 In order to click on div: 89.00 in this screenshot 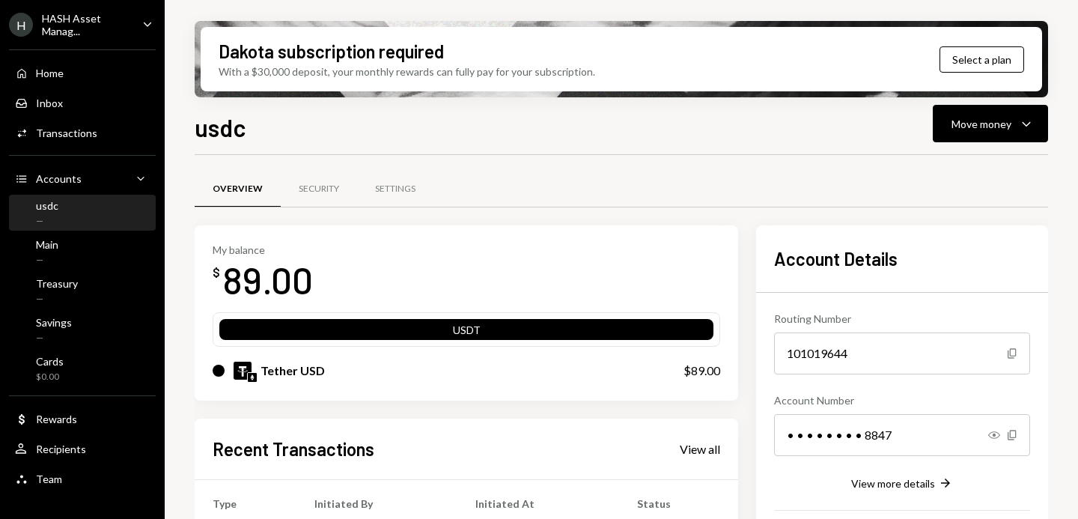, I will do `click(268, 279)`.